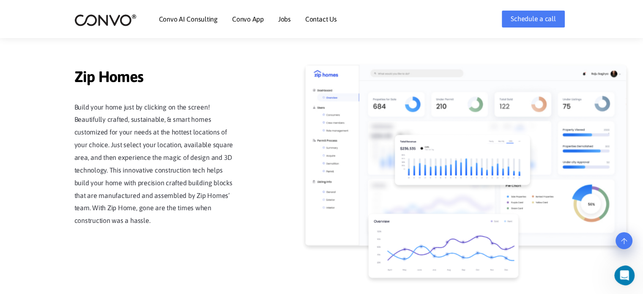  What do you see at coordinates (188, 19) in the screenshot?
I see `a: Convo AI Consulting` at bounding box center [188, 19].